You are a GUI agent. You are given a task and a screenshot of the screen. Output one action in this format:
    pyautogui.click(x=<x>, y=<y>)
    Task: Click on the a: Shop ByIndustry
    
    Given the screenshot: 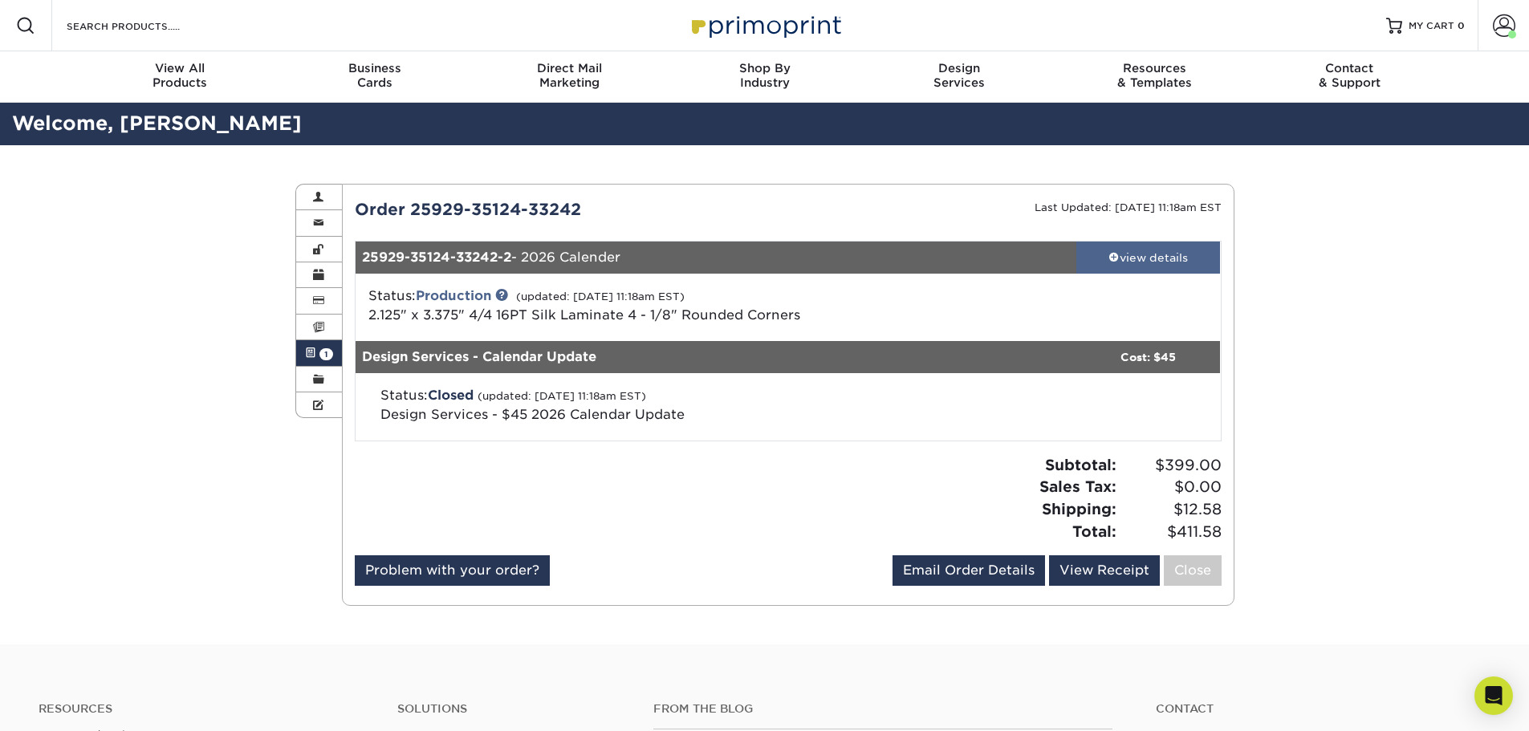 What is the action you would take?
    pyautogui.click(x=764, y=77)
    